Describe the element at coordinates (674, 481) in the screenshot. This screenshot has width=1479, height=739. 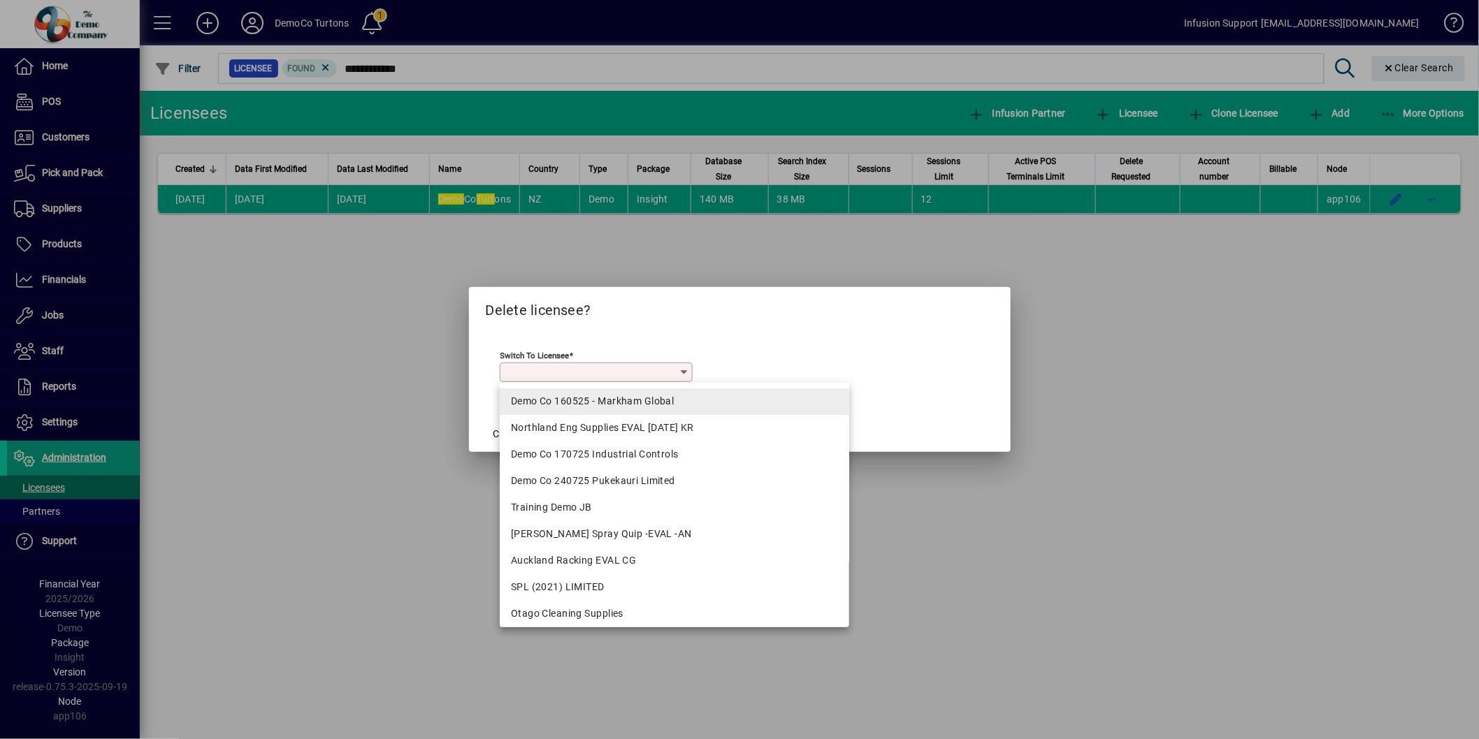
I see `div: Demo Co 240725 Pukekauri Limited` at that location.